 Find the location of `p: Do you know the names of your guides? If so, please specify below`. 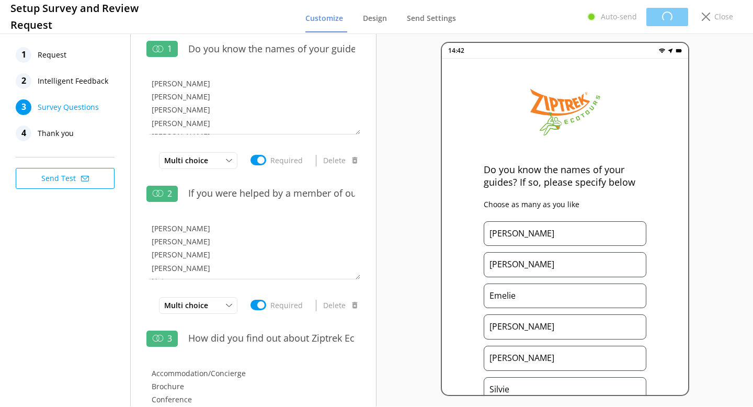

p: Do you know the names of your guides? If so, please specify below is located at coordinates (565, 176).